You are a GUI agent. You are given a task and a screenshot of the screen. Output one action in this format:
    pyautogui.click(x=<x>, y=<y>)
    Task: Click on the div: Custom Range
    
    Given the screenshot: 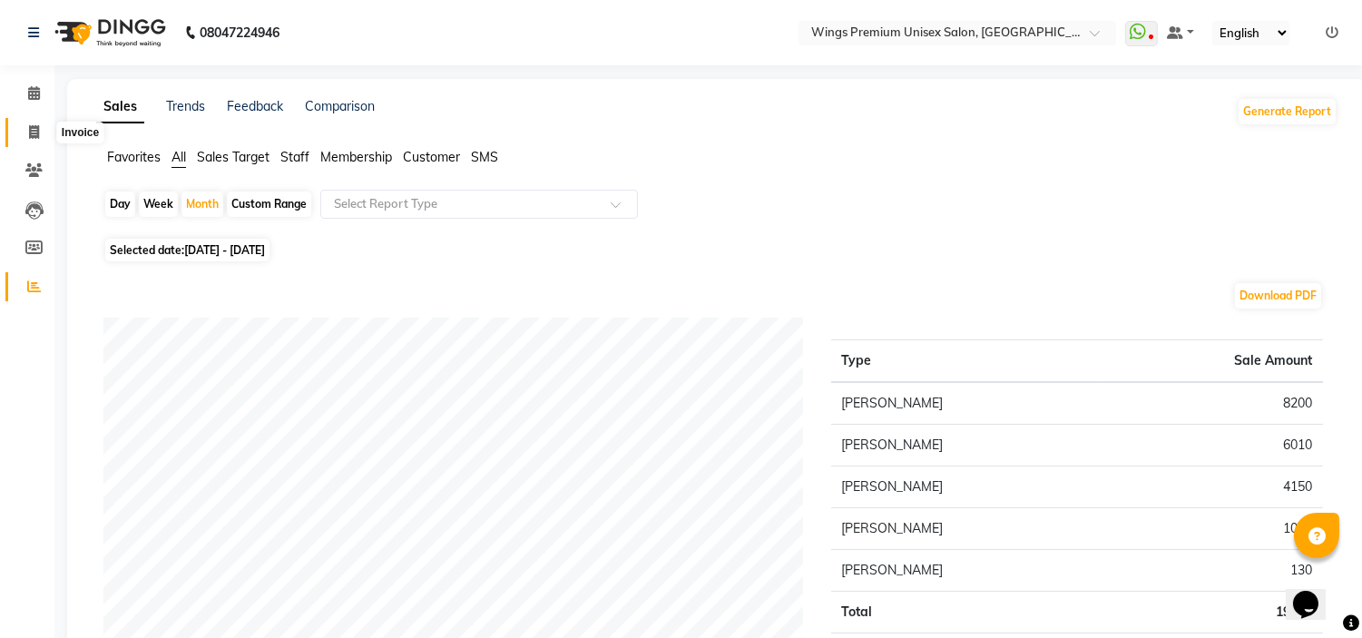 What is the action you would take?
    pyautogui.click(x=269, y=204)
    